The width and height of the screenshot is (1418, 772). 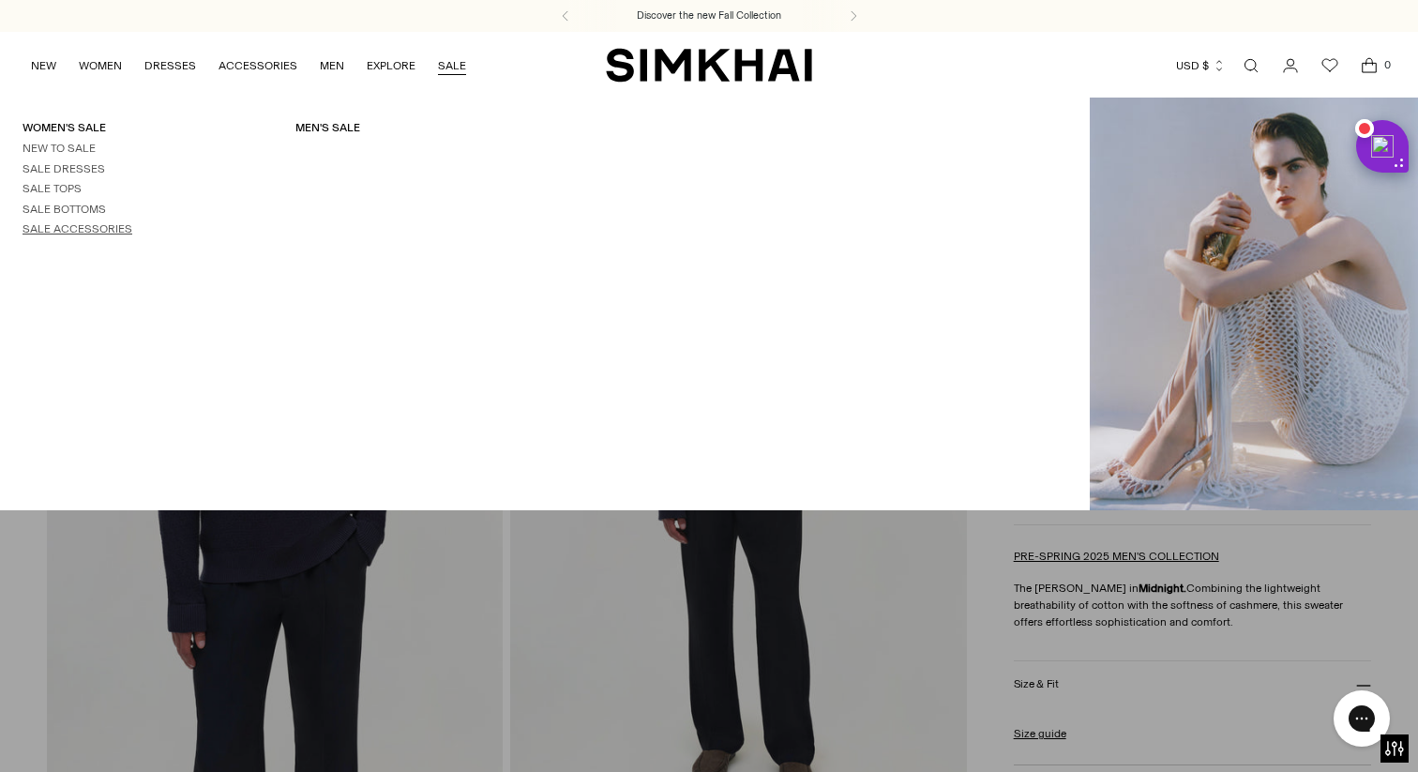 What do you see at coordinates (1387, 65) in the screenshot?
I see `span: 0` at bounding box center [1387, 65].